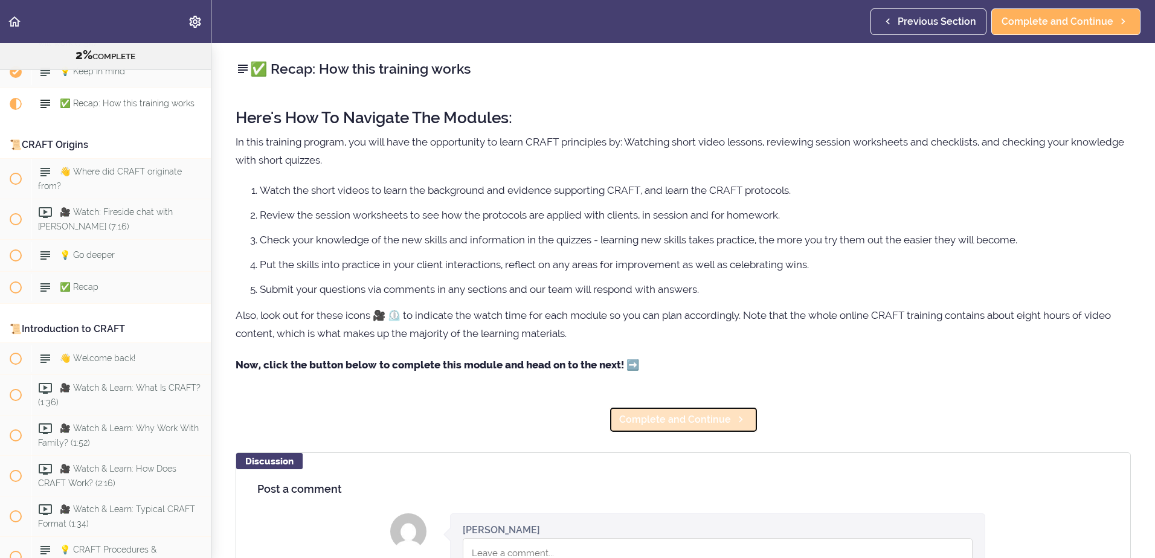  What do you see at coordinates (84, 55) in the screenshot?
I see `span: 2%` at bounding box center [84, 55].